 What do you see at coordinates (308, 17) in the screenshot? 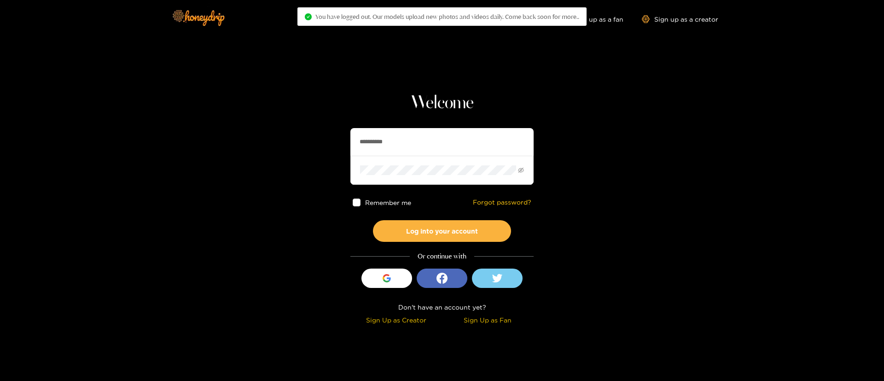
I see `span: check-circle` at bounding box center [308, 17].